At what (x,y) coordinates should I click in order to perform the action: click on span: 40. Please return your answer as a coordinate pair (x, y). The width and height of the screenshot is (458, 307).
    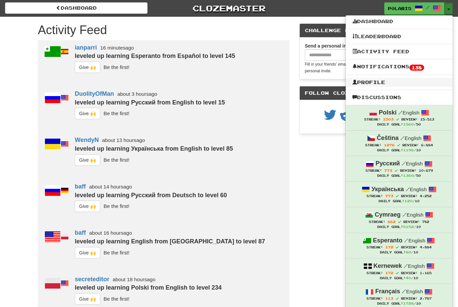
    Looking at the image, I should click on (408, 278).